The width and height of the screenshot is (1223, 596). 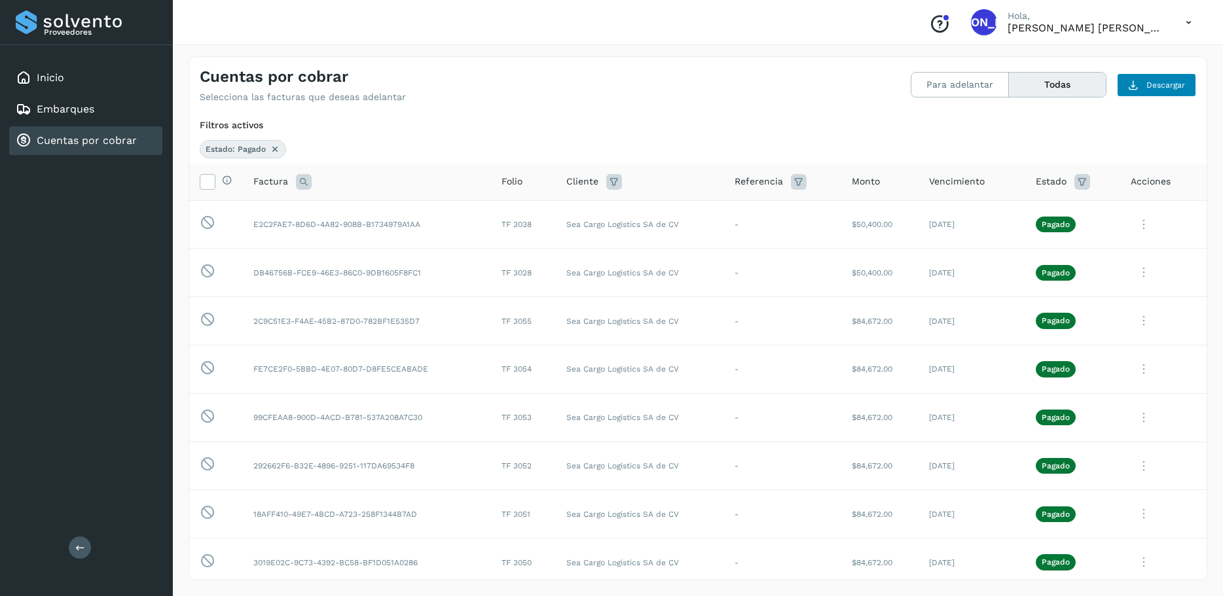 I want to click on td: 99CFEAA8-900D-4ACD-B781-537A208A7C30, so click(x=367, y=418).